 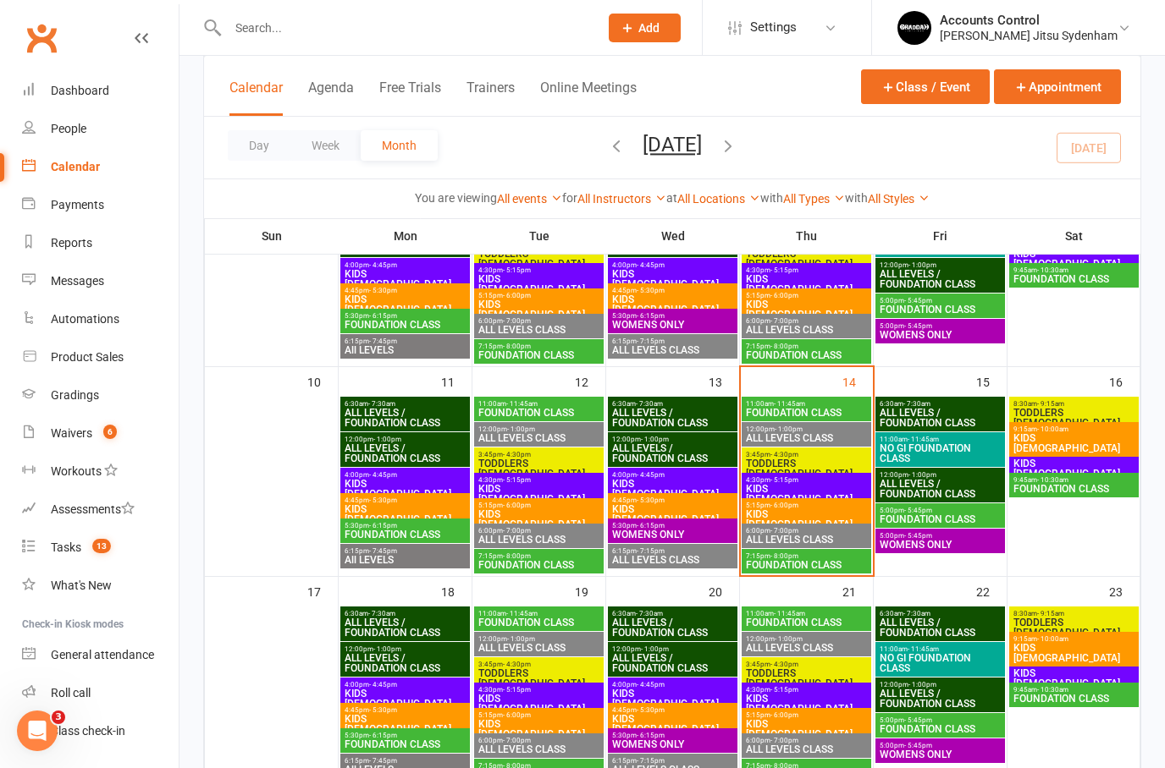 What do you see at coordinates (784, 321) in the screenshot?
I see `span: - 7:00pm` at bounding box center [784, 321].